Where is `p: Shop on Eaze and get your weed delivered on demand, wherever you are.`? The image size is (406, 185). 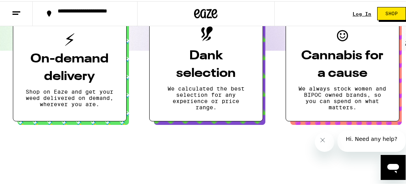 p: Shop on Eaze and get your weed delivered on demand, wherever you are. is located at coordinates (70, 97).